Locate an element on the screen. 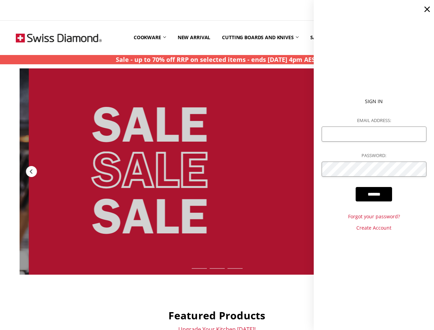 This screenshot has height=330, width=434. a: Sale is located at coordinates (316, 37).